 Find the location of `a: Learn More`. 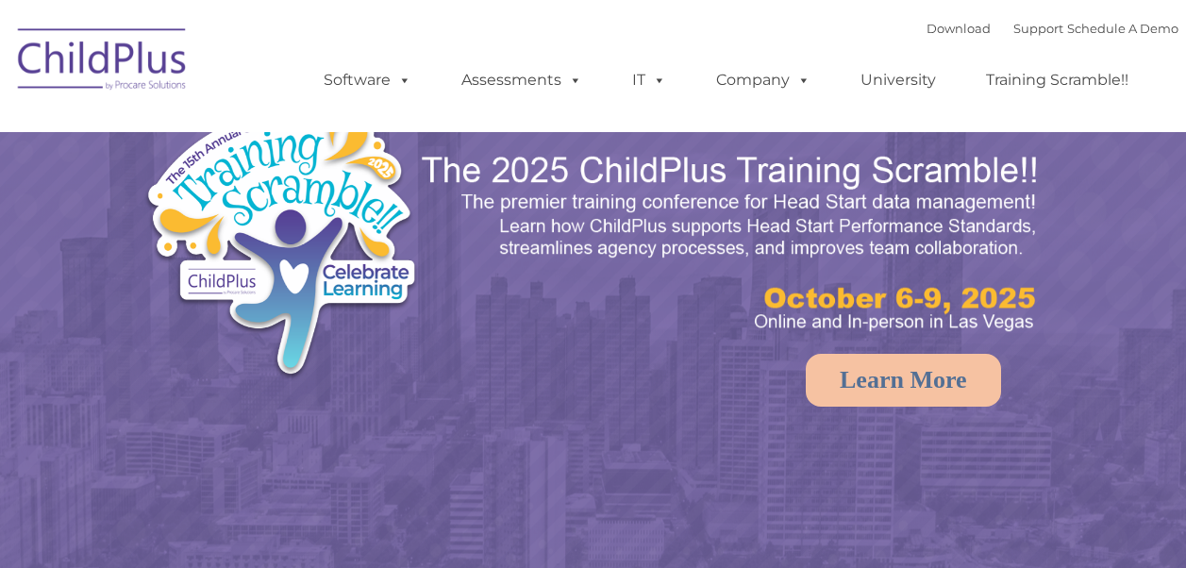

a: Learn More is located at coordinates (903, 380).